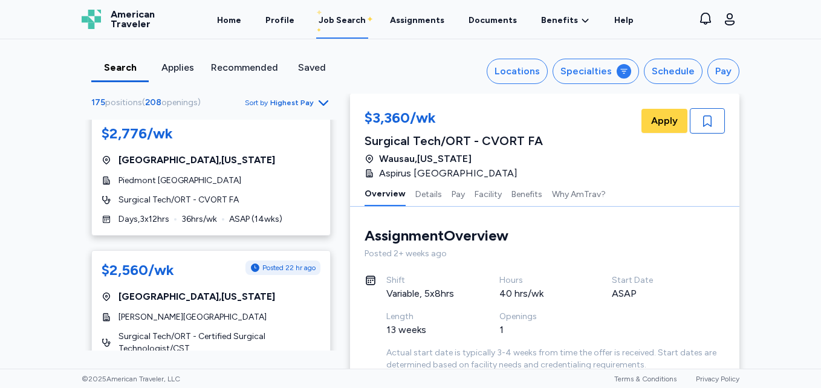 The width and height of the screenshot is (821, 388). Describe the element at coordinates (654, 281) in the screenshot. I see `div: Start Date` at that location.